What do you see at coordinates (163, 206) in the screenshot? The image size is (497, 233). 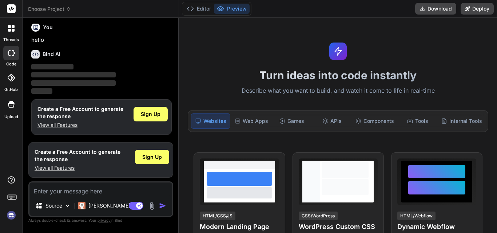 I see `img: icon` at bounding box center [163, 206].